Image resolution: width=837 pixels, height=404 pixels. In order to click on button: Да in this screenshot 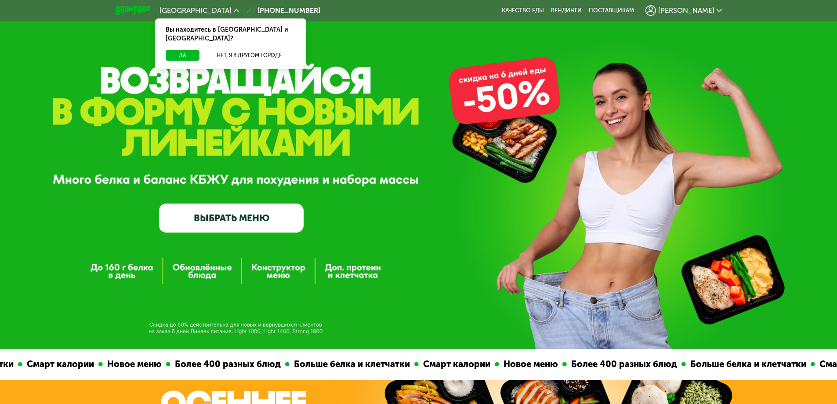, I will do `click(182, 55)`.